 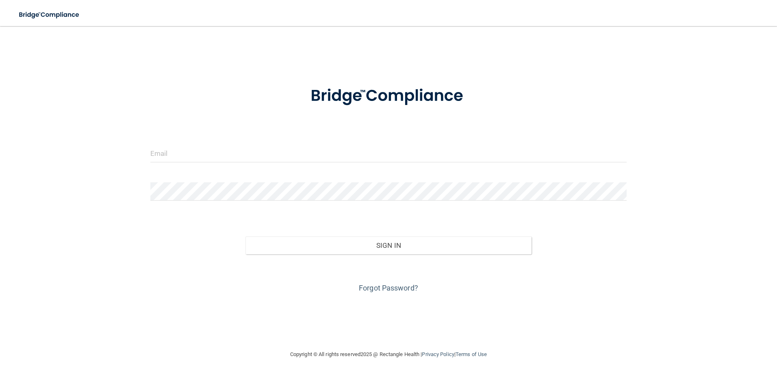 What do you see at coordinates (389, 287) in the screenshot?
I see `a: Forgot Password?` at bounding box center [389, 287].